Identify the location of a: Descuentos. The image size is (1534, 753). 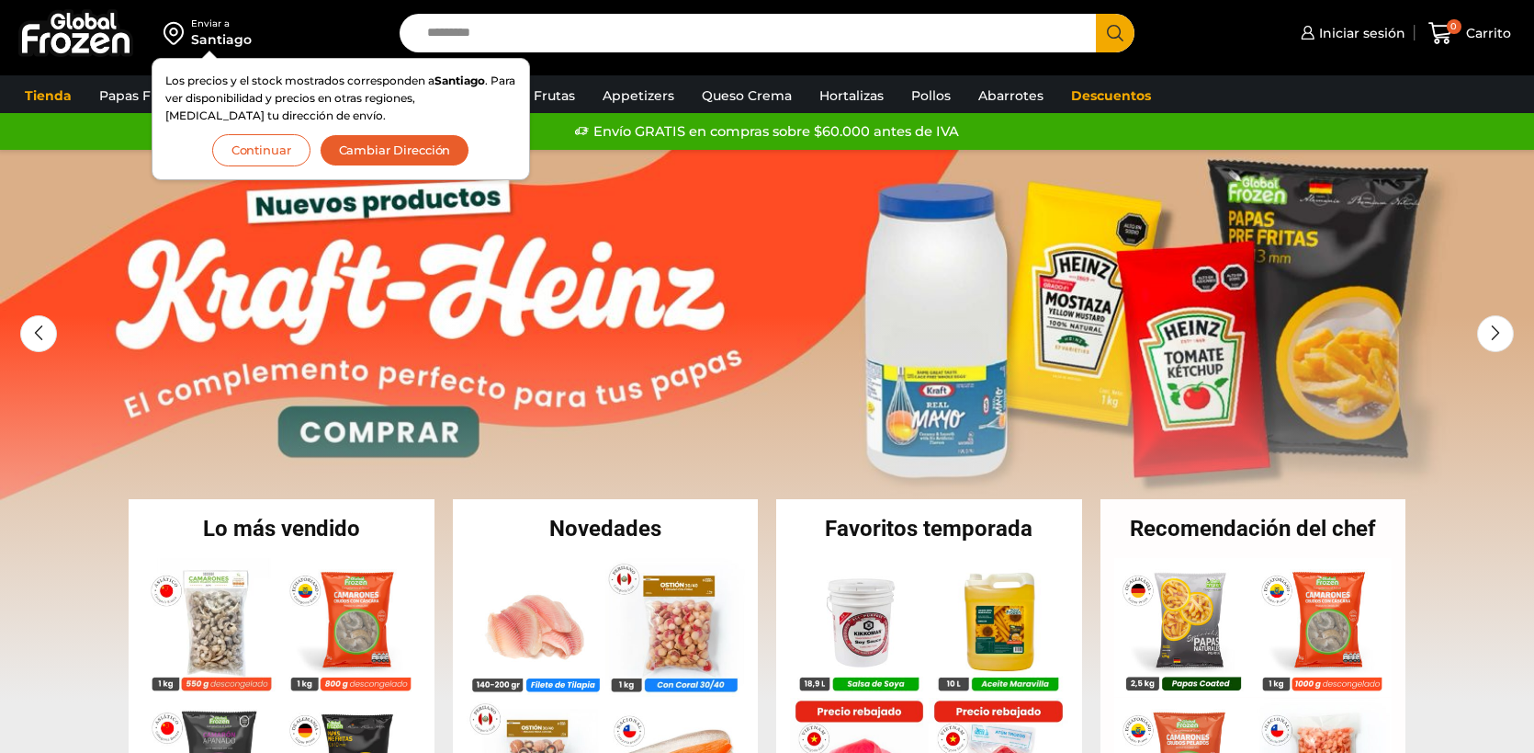
(1111, 96).